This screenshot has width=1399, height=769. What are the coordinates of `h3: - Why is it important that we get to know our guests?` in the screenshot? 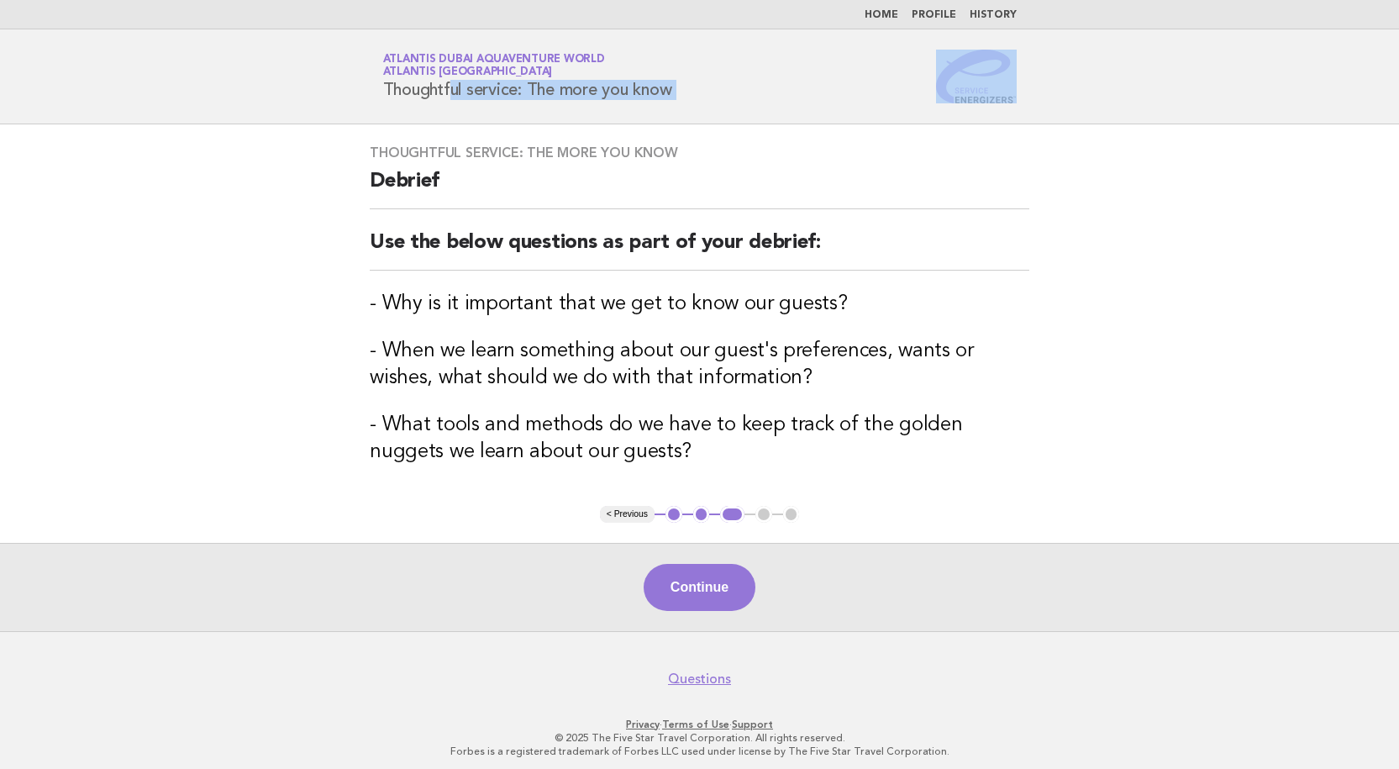 It's located at (699, 304).